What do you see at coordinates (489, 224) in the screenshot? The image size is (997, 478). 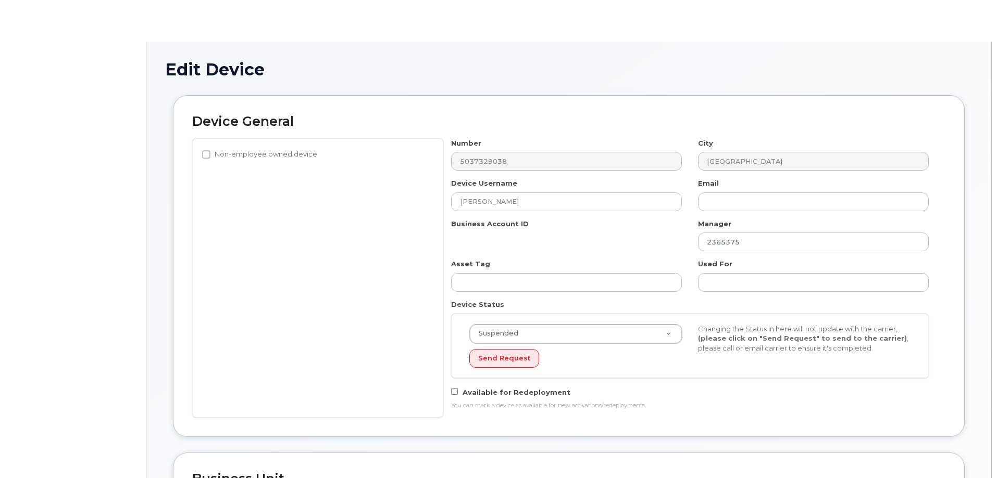 I see `label: Business Account ID` at bounding box center [489, 224].